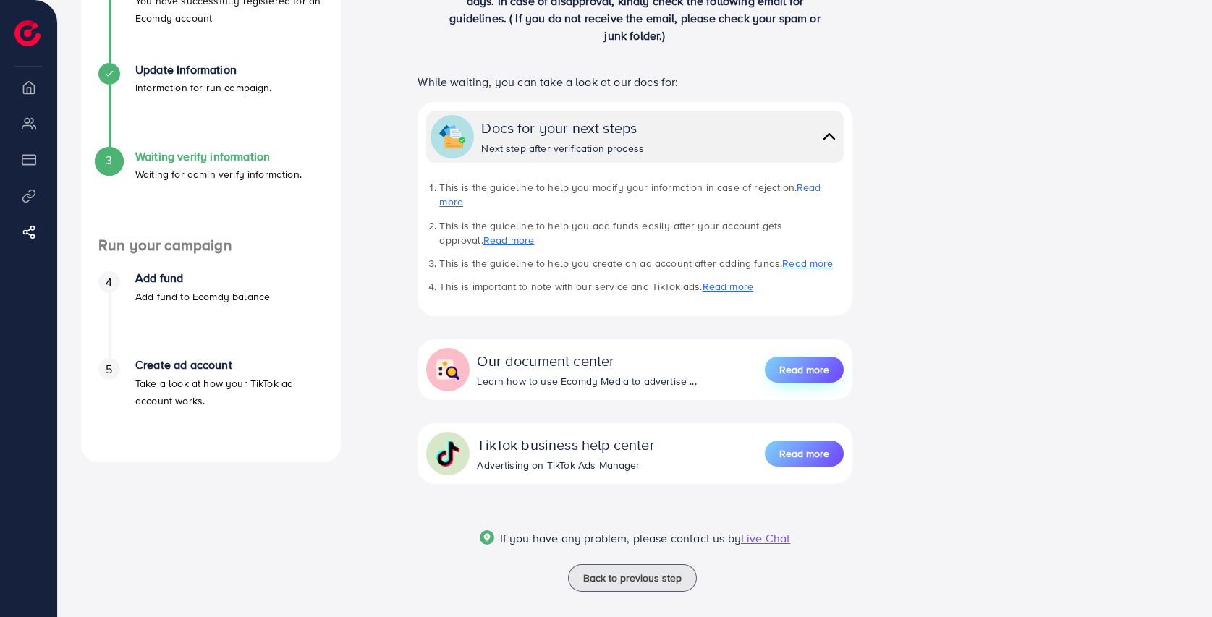  I want to click on div: Advertising on TikTok Ads Manager, so click(565, 465).